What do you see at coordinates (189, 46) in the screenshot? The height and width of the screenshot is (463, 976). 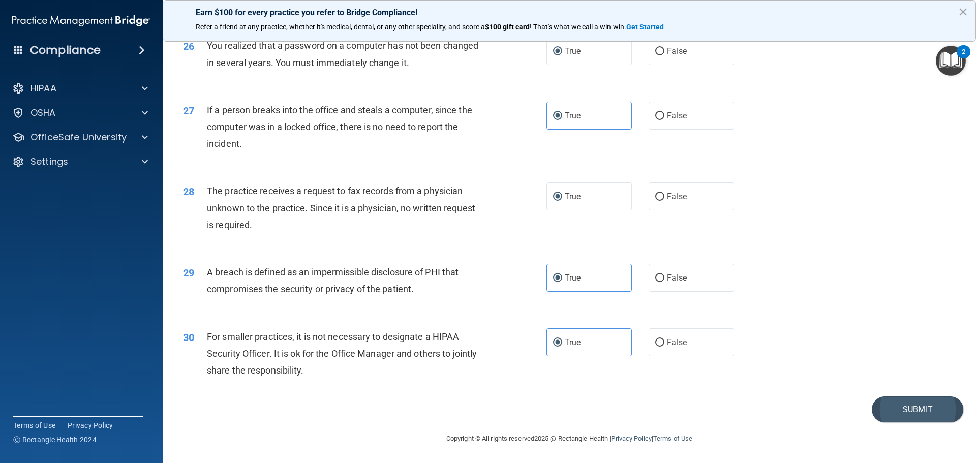 I see `span: 26` at bounding box center [189, 46].